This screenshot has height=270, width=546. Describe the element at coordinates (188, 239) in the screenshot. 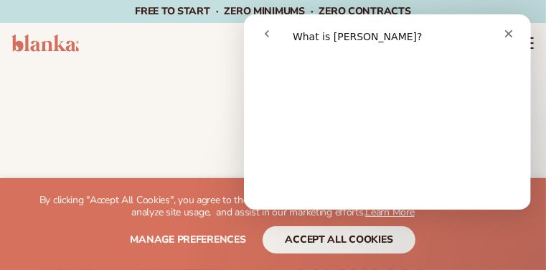

I see `button: Manage preferences` at that location.